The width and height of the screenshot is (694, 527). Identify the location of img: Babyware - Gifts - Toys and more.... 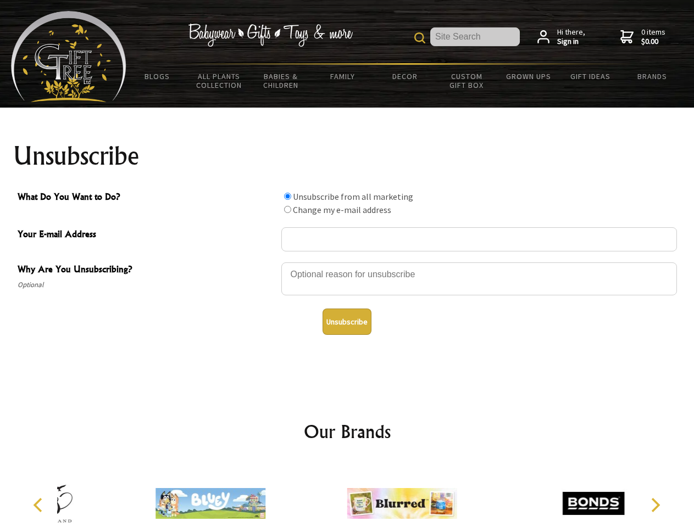
(69, 57).